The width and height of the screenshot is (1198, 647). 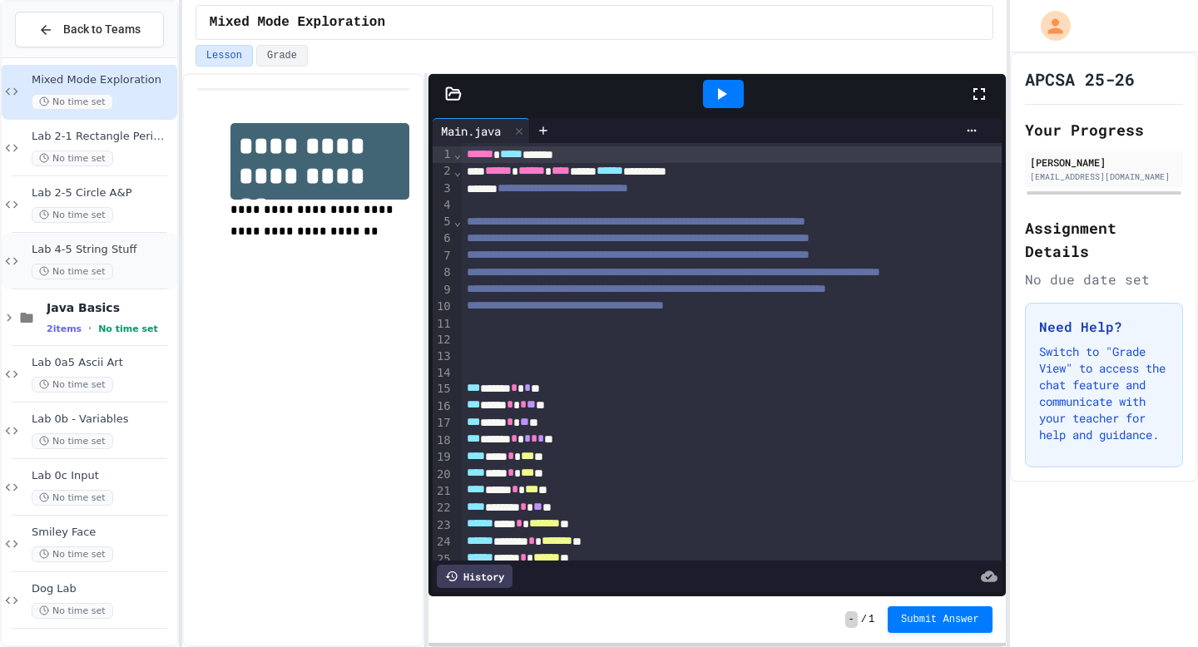 I want to click on div: 17, so click(x=443, y=423).